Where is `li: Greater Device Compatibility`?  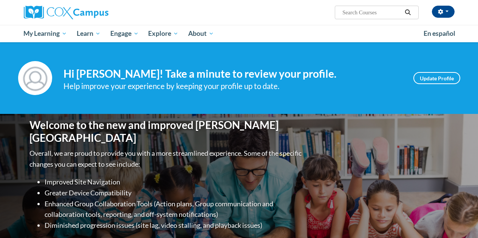 li: Greater Device Compatibility is located at coordinates (174, 193).